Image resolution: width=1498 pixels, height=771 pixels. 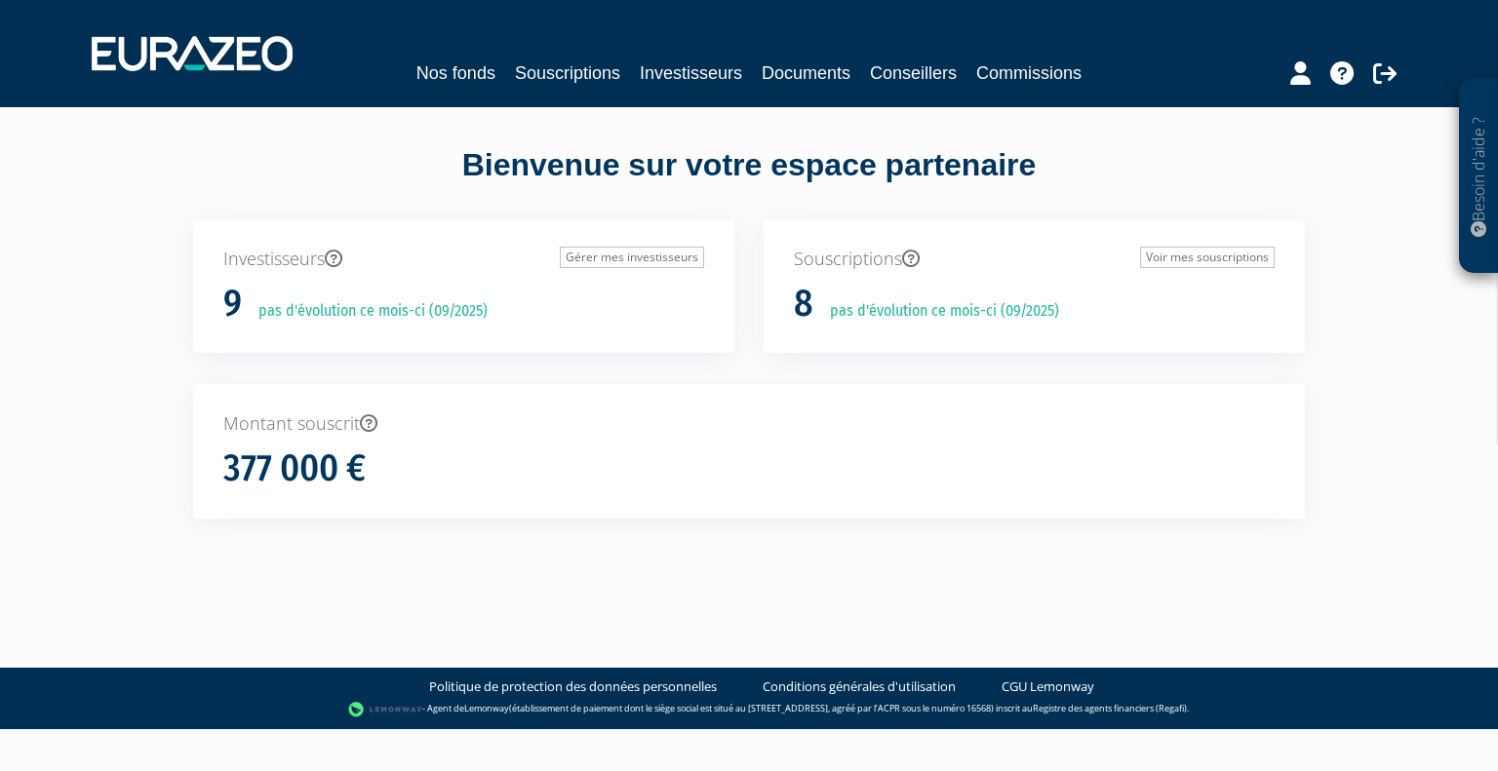 I want to click on a: CGU Lemonway, so click(x=1047, y=686).